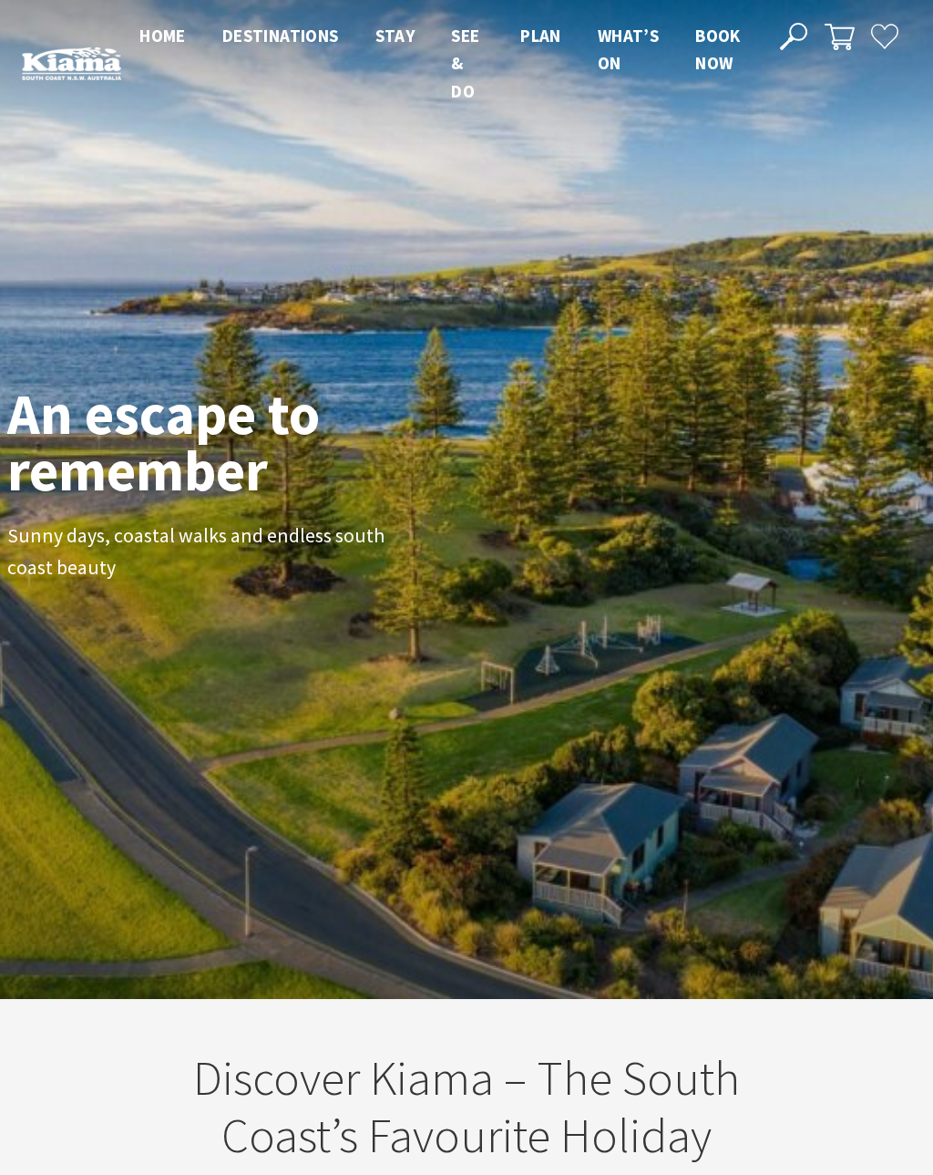 This screenshot has height=1175, width=933. What do you see at coordinates (440, 63) in the screenshot?
I see `nav: Main Menu` at bounding box center [440, 63].